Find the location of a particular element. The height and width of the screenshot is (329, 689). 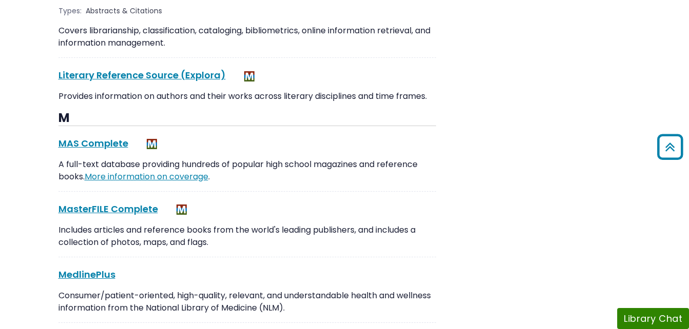

a: Back to Top is located at coordinates (670, 147).